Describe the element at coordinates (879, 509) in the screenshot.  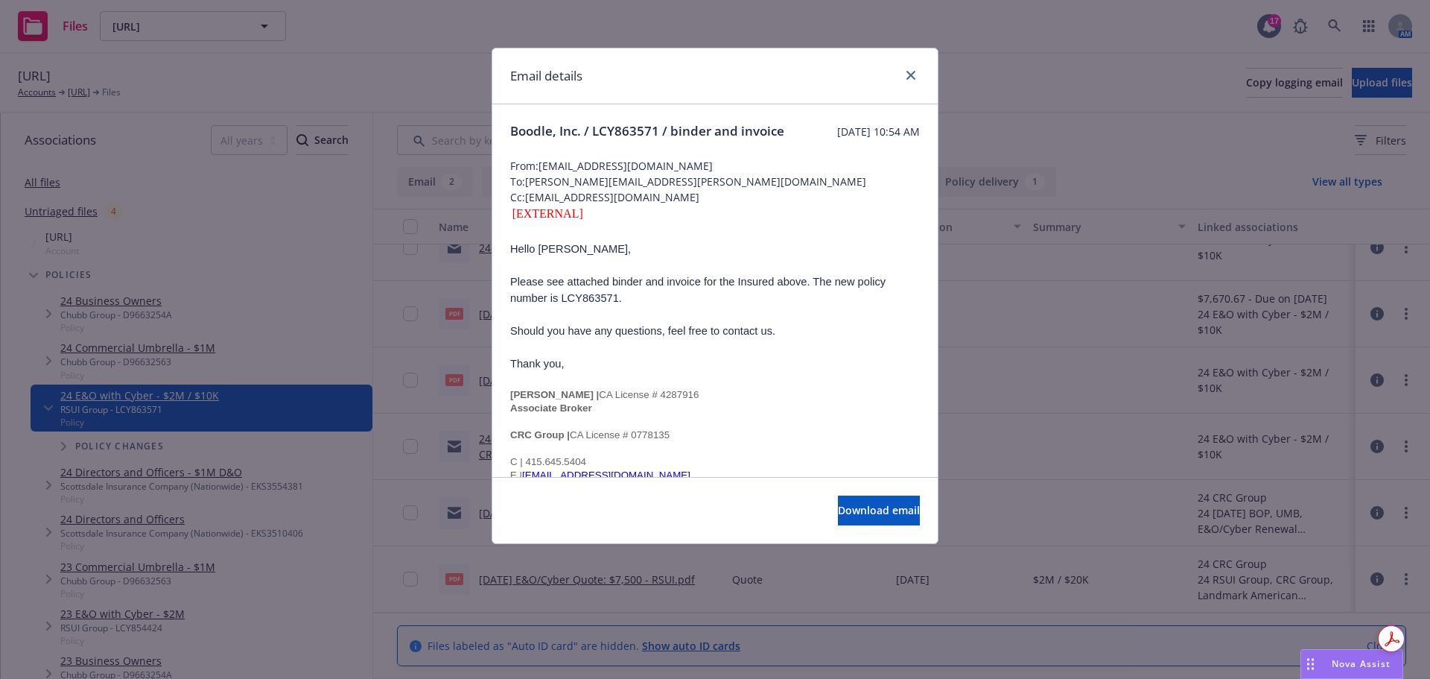
I see `span: Download email` at that location.